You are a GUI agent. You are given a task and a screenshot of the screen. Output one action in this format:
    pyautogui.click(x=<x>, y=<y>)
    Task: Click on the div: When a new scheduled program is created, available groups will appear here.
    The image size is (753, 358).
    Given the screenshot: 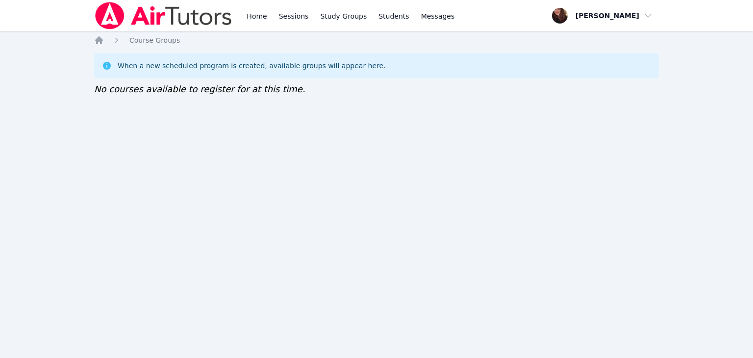 What is the action you would take?
    pyautogui.click(x=251, y=66)
    